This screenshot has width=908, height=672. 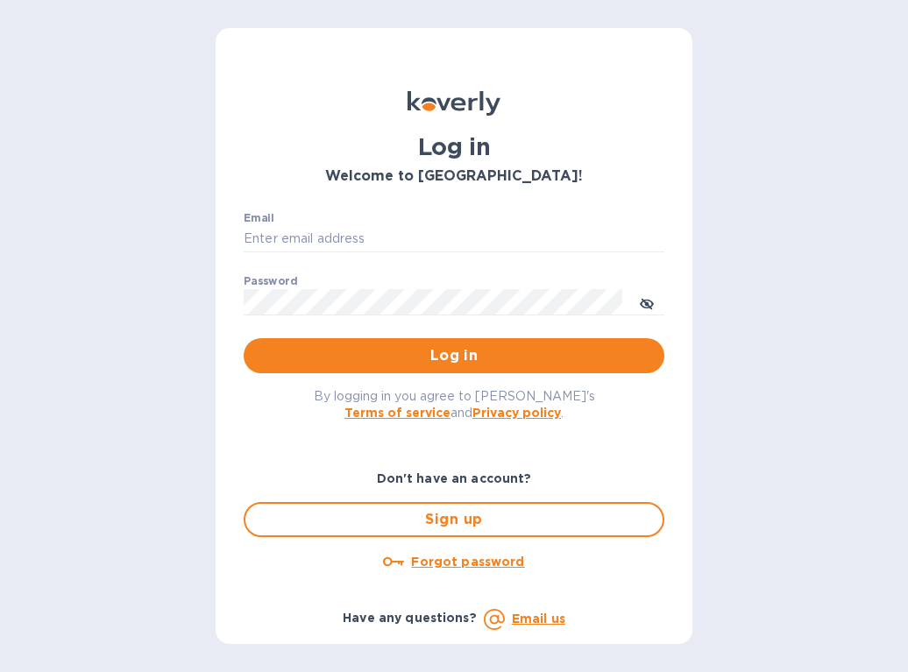 What do you see at coordinates (538, 618) in the screenshot?
I see `a: Email us` at bounding box center [538, 618].